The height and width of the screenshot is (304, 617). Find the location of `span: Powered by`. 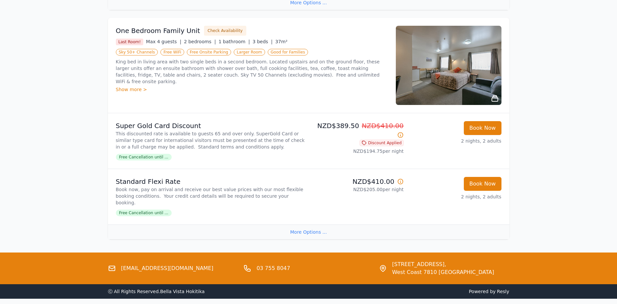

span: Powered by is located at coordinates (410, 292).